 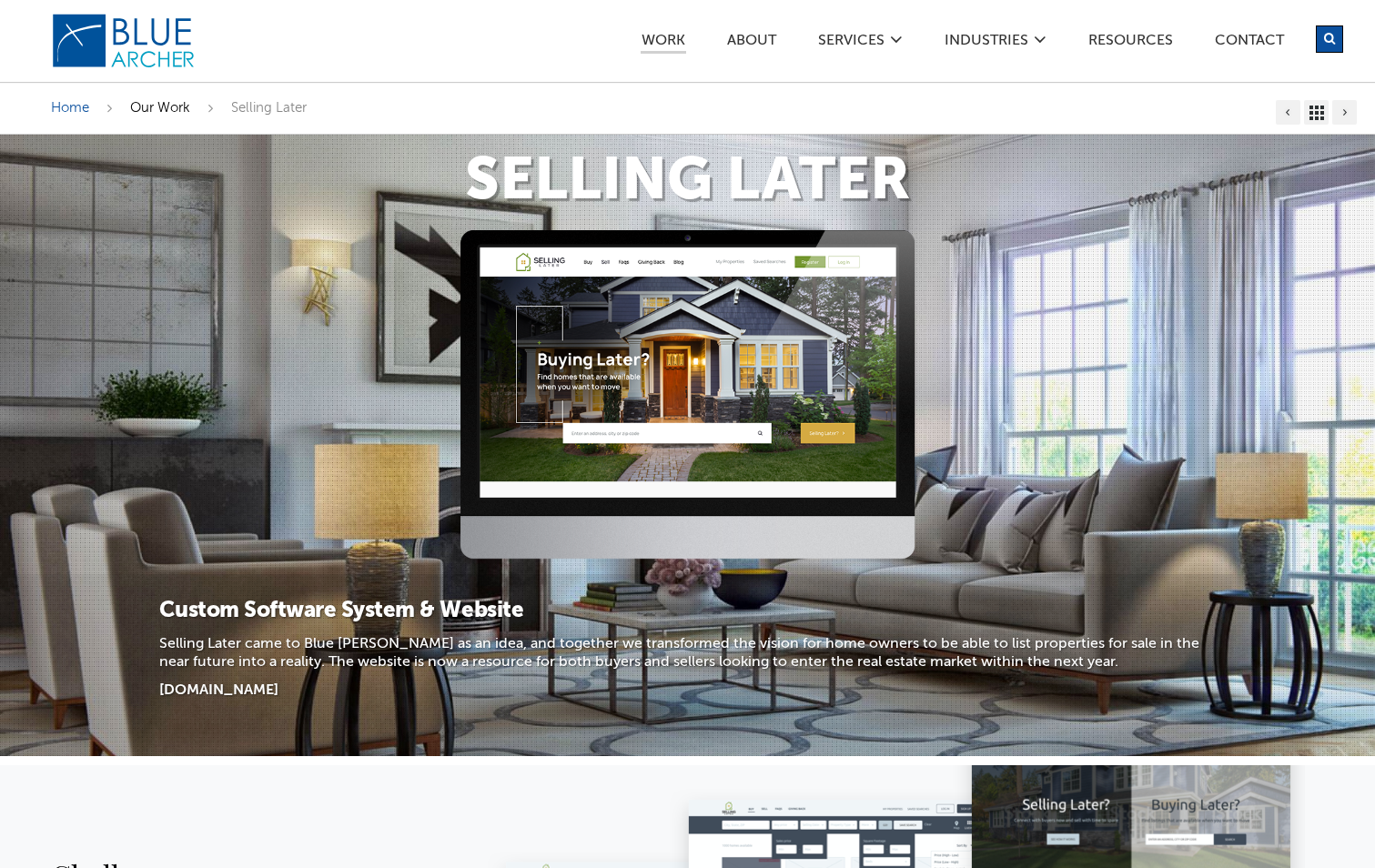 I want to click on a: SERVICES, so click(x=851, y=42).